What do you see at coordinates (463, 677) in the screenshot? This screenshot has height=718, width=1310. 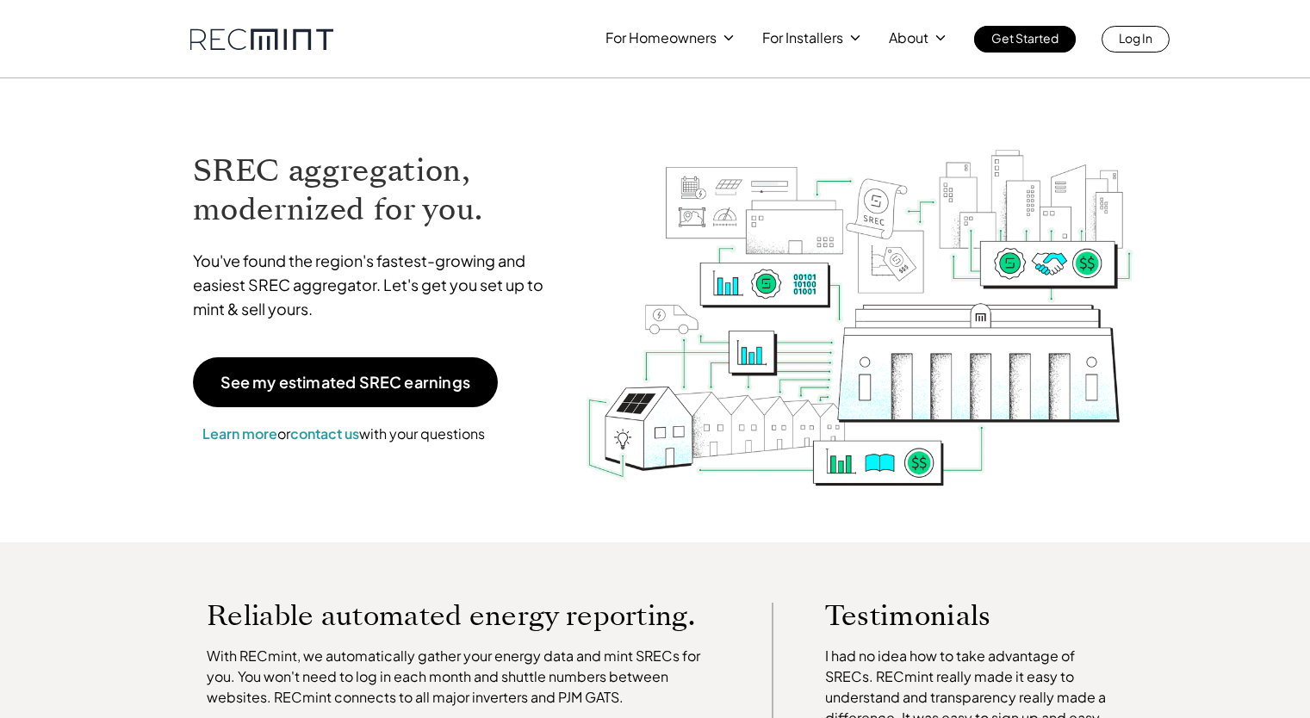 I see `p: With RECmint, we automatically gather your energy data and mint SRECs for you. You won't need to ...` at bounding box center [463, 677].